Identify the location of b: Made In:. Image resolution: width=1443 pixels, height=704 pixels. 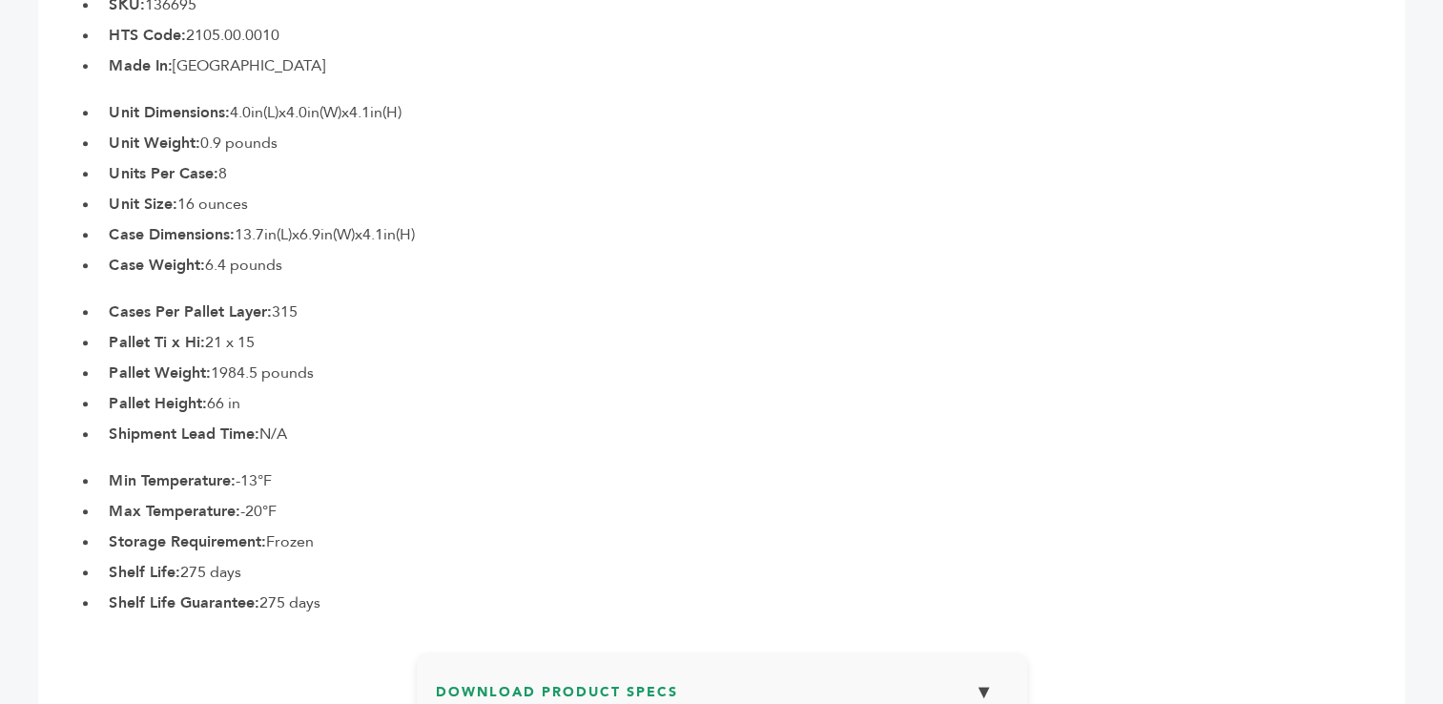
(140, 66).